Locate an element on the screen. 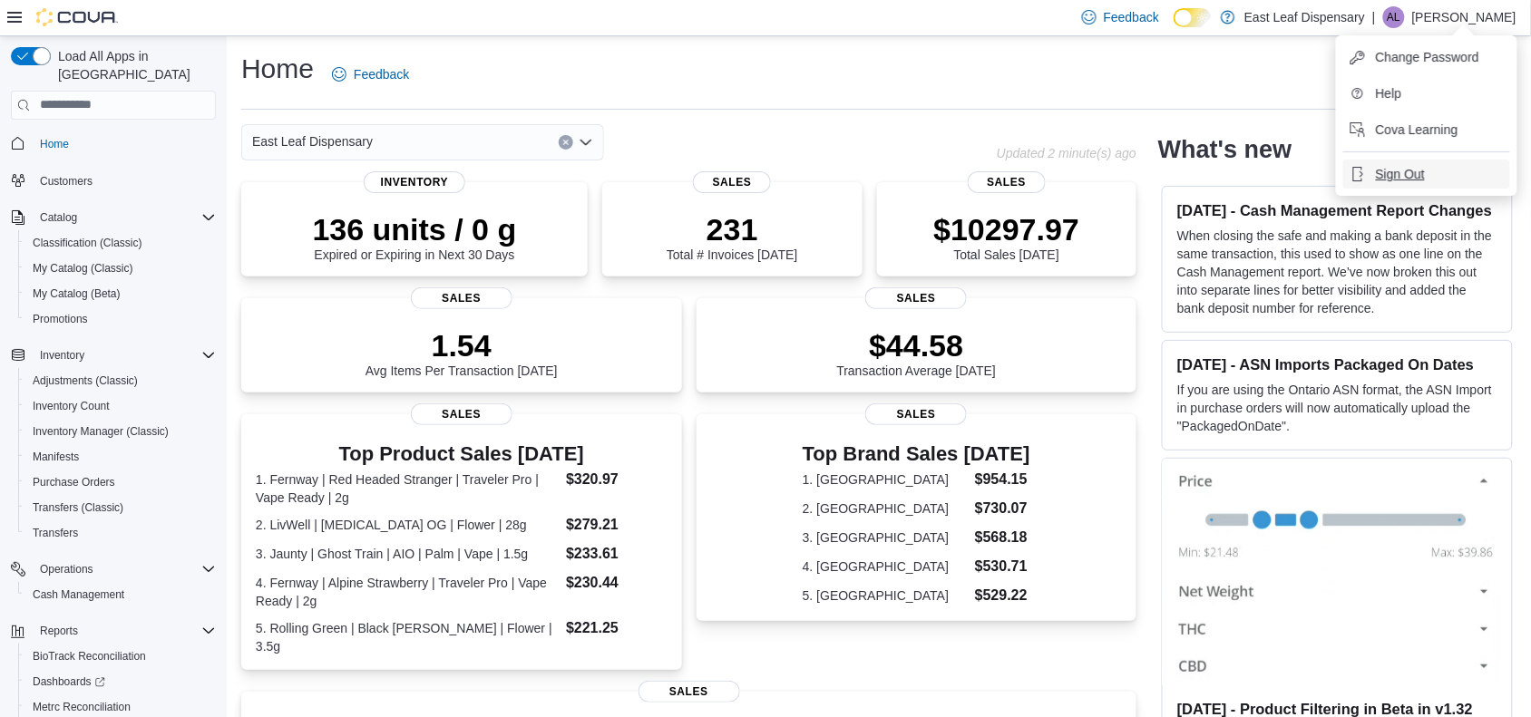 The image size is (1531, 717). h1: Home is located at coordinates (277, 69).